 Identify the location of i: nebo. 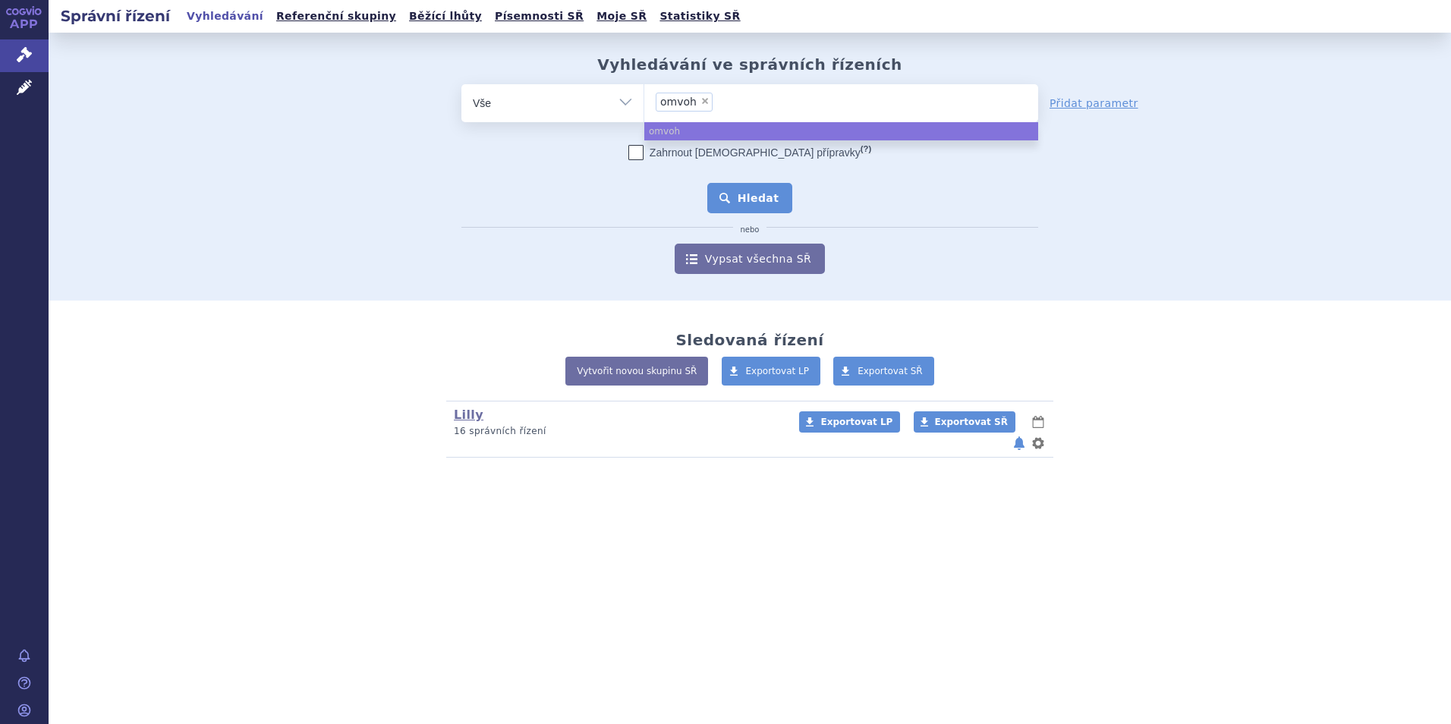
(750, 230).